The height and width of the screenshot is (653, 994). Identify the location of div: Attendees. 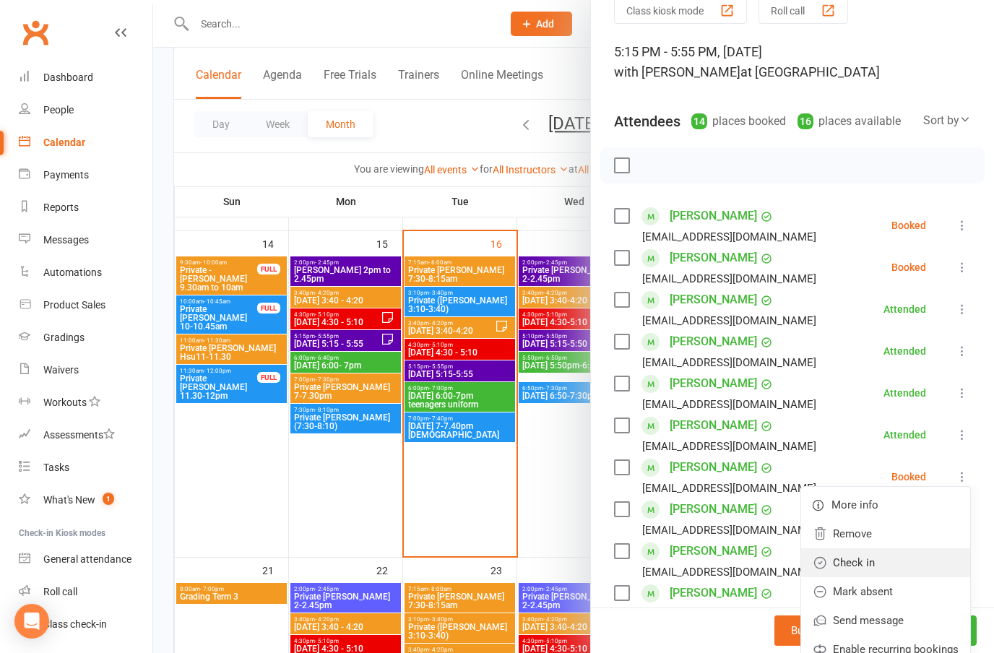
(647, 121).